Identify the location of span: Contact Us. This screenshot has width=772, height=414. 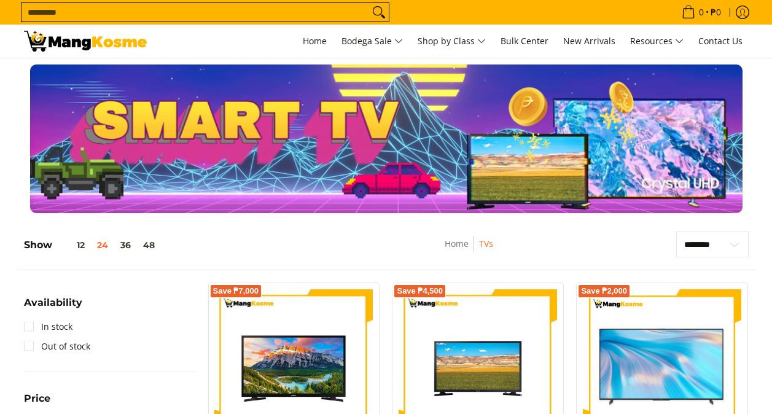
(721, 41).